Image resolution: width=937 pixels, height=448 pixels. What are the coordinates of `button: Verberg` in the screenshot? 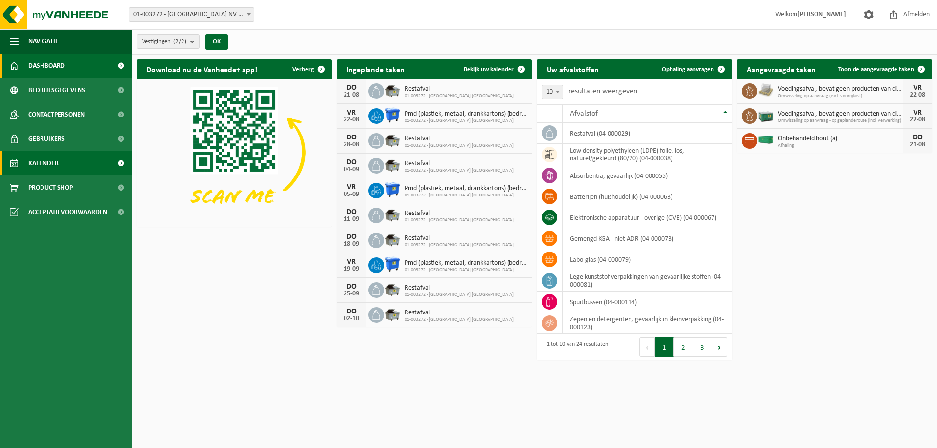 It's located at (307, 69).